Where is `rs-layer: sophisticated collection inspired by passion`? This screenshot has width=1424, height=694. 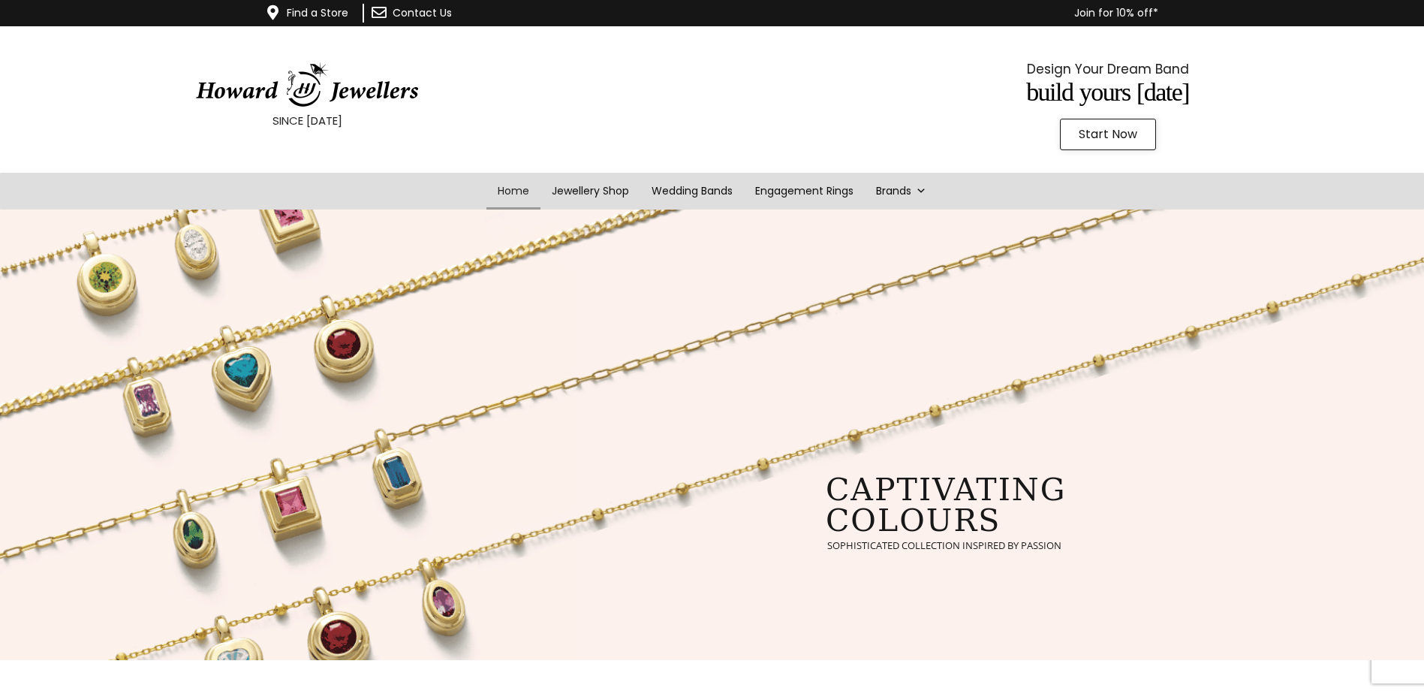
rs-layer: sophisticated collection inspired by passion is located at coordinates (945, 545).